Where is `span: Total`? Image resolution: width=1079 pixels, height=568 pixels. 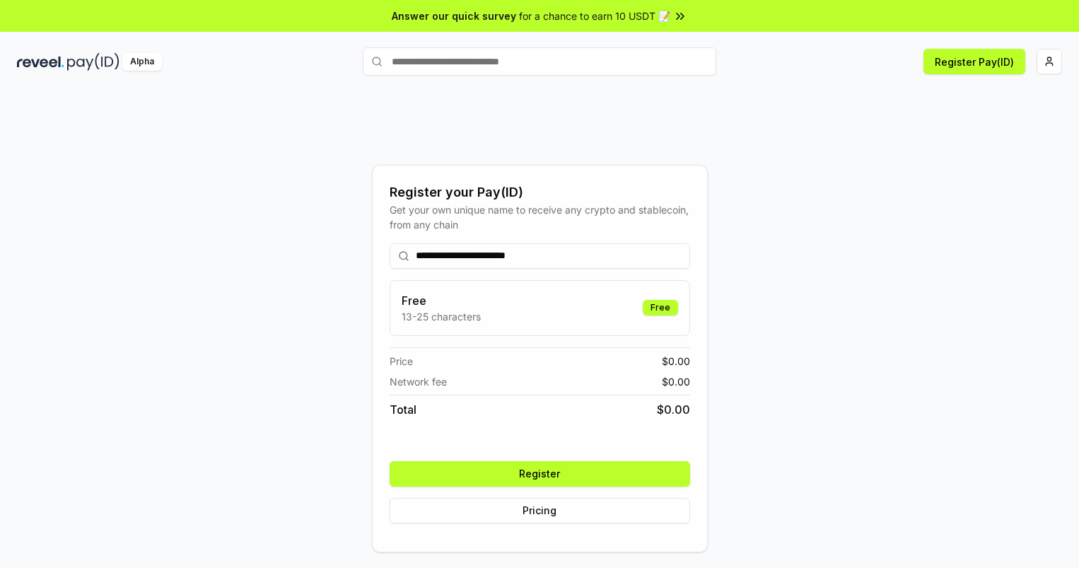 span: Total is located at coordinates (403, 409).